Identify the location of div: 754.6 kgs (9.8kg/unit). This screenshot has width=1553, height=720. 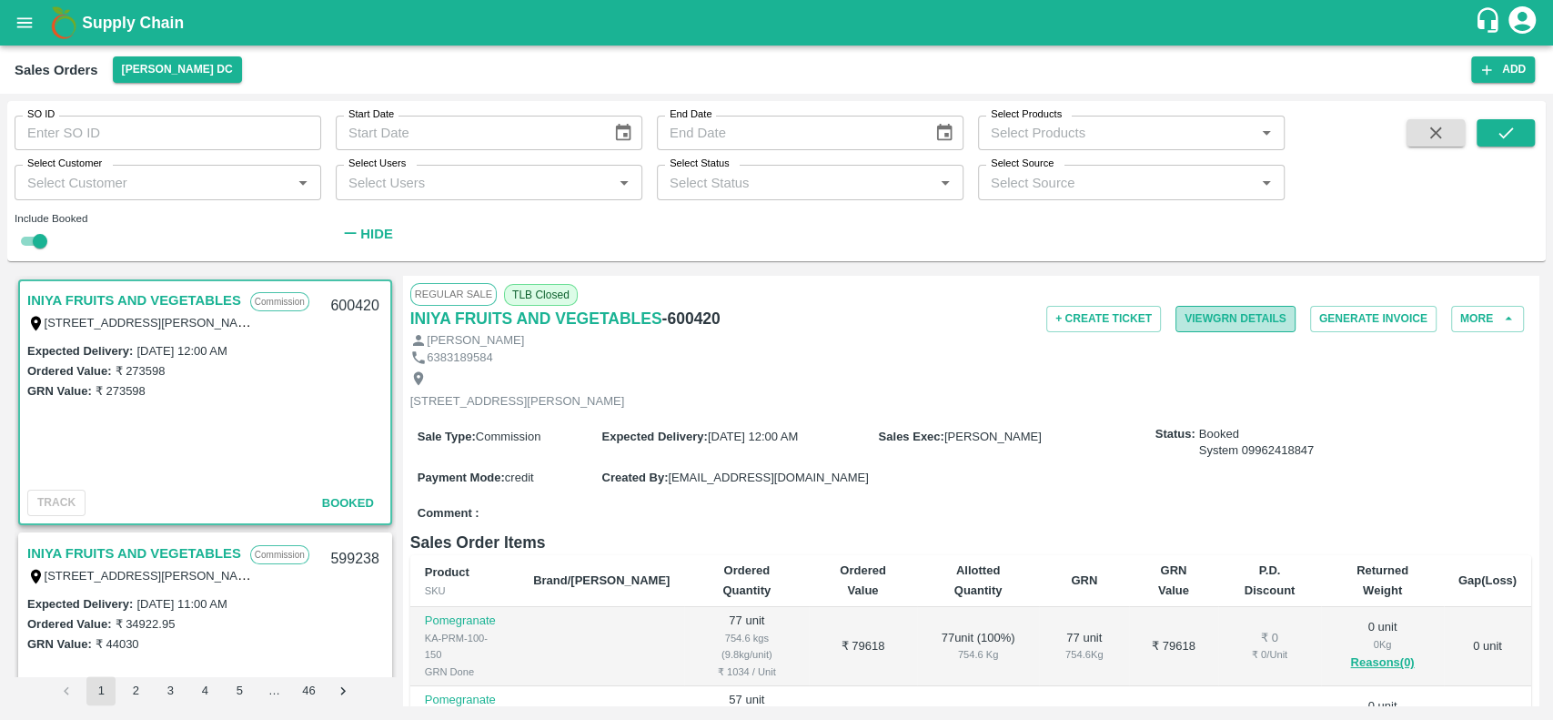
(746, 646).